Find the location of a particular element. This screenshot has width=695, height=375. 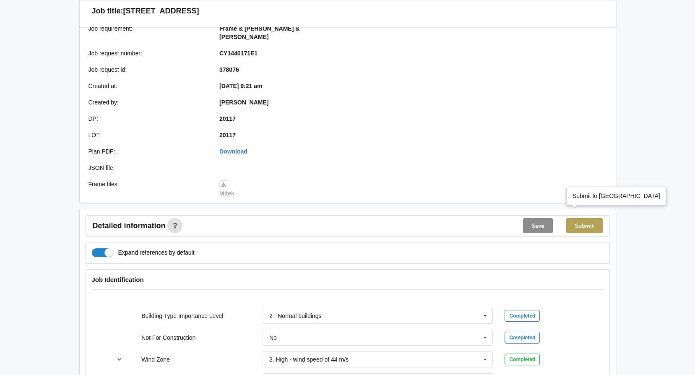

div: No is located at coordinates (273, 338).